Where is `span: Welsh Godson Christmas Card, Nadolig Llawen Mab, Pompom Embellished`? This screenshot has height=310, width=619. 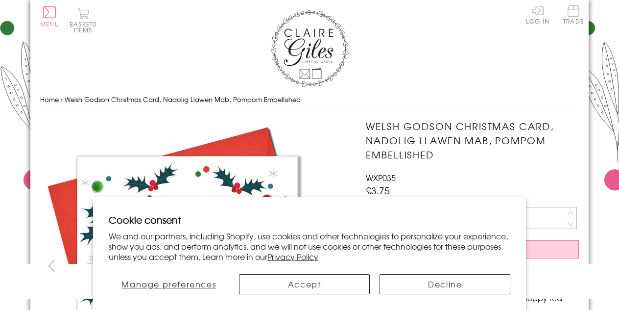 span: Welsh Godson Christmas Card, Nadolig Llawen Mab, Pompom Embellished is located at coordinates (183, 99).